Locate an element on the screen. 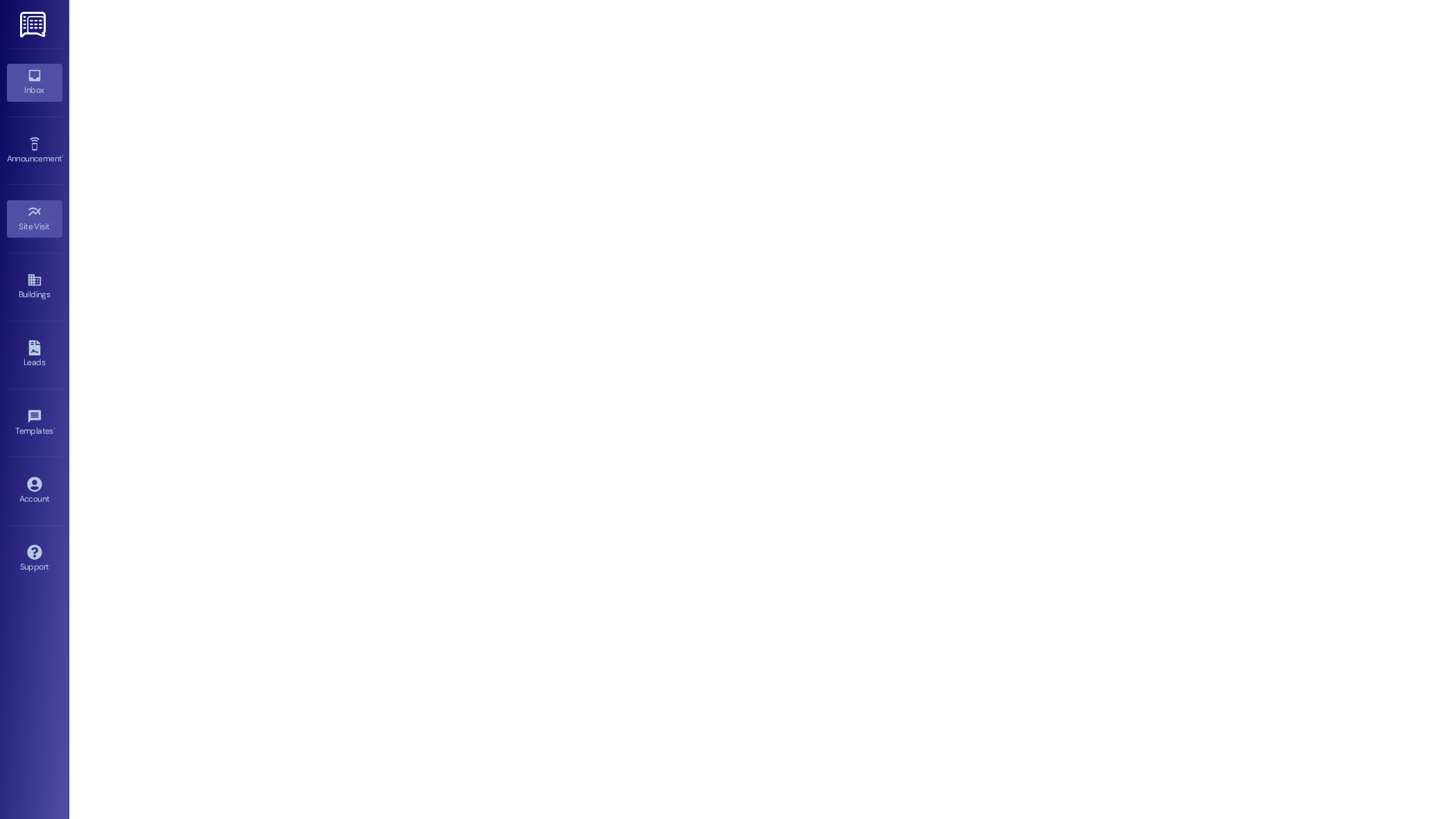 The image size is (1456, 819). a: Leads is located at coordinates (34, 355).